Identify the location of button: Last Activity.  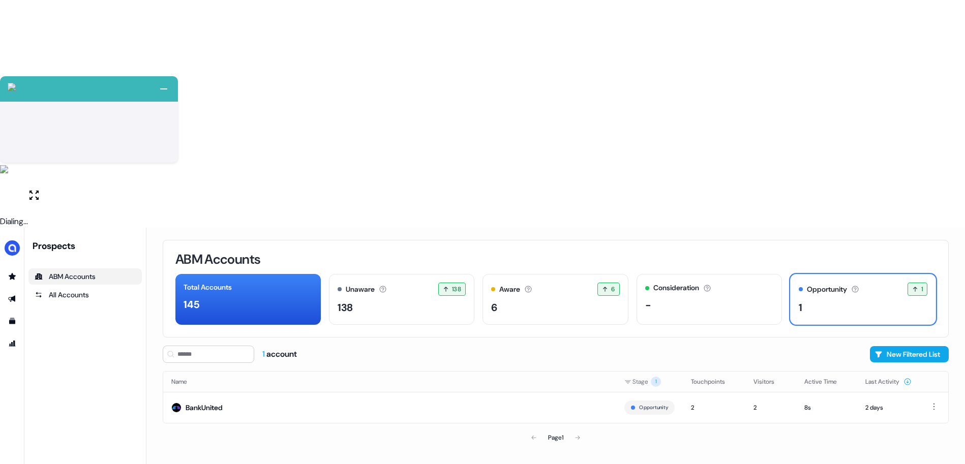
(888, 382).